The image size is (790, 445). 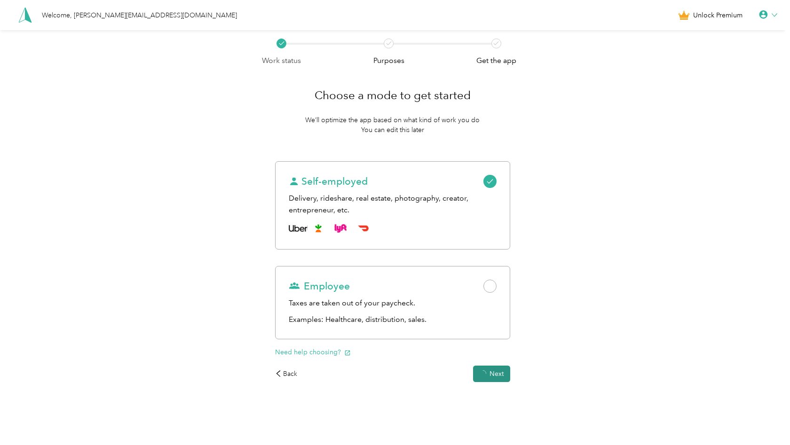 What do you see at coordinates (281, 61) in the screenshot?
I see `p: Work status` at bounding box center [281, 61].